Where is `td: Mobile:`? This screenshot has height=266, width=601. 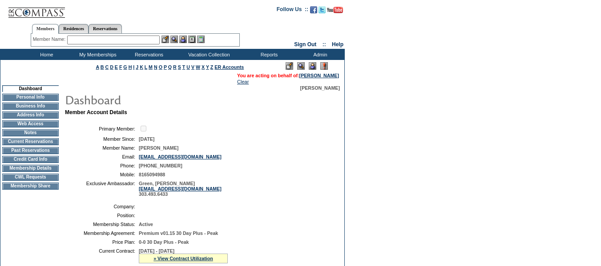 td: Mobile: is located at coordinates (102, 175).